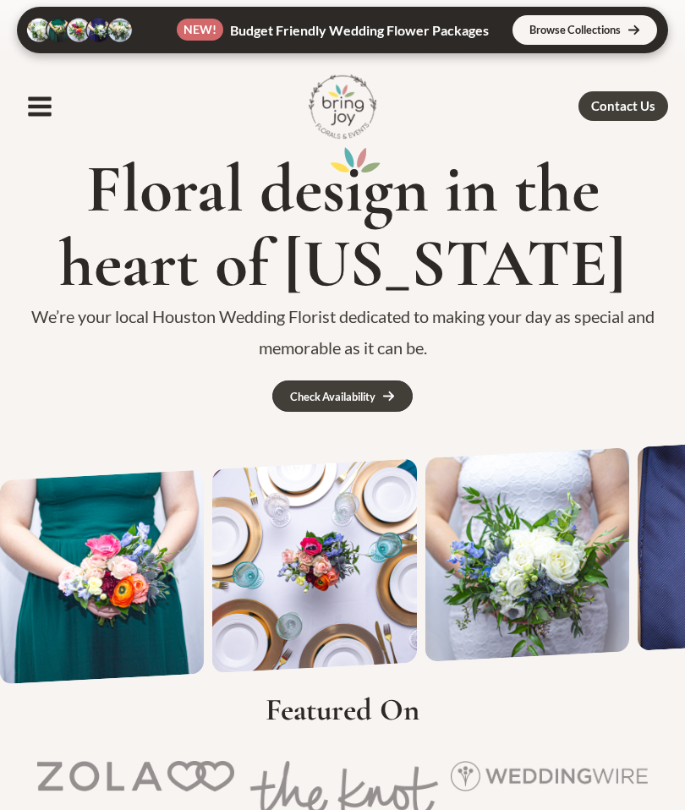  Describe the element at coordinates (353, 189) in the screenshot. I see `mark: i` at that location.